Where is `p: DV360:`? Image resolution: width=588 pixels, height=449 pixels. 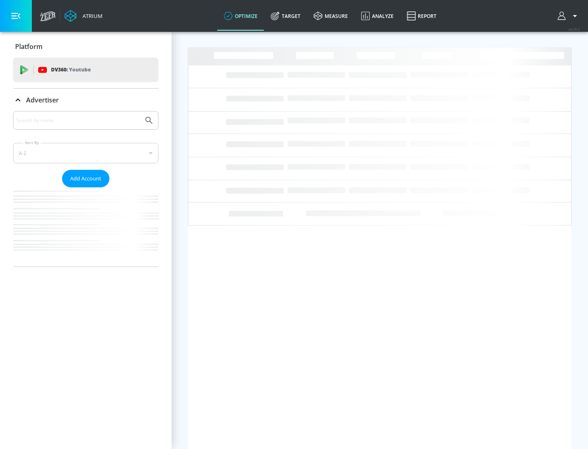 p: DV360: is located at coordinates (71, 70).